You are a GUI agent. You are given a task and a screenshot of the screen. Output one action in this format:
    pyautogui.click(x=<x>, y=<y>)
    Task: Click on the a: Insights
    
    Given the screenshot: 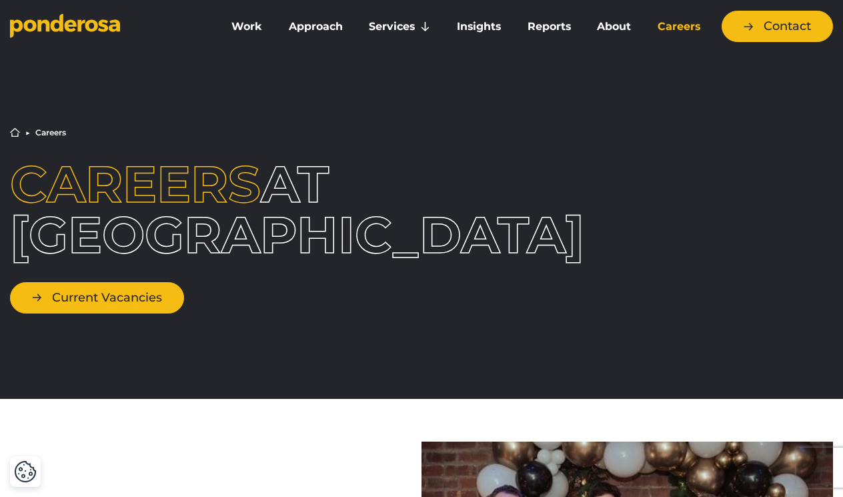 What is the action you would take?
    pyautogui.click(x=479, y=27)
    